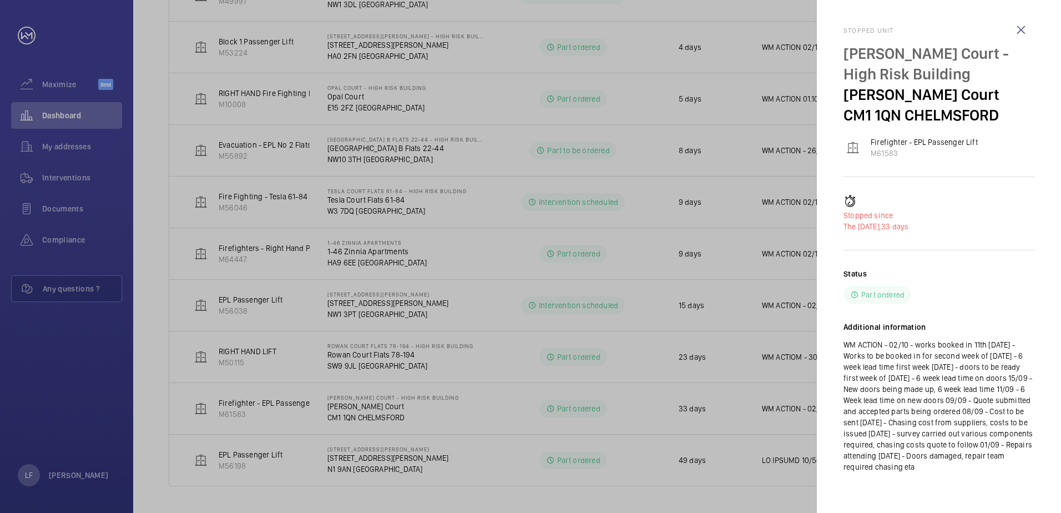  I want to click on p: M61583, so click(924, 153).